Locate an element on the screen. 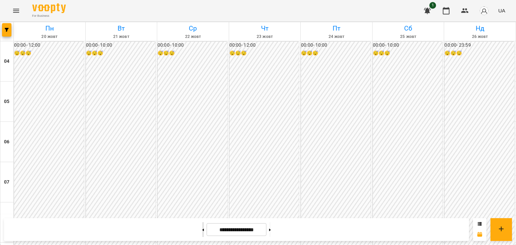 The height and width of the screenshot is (245, 516). h6: 00:00 - 23:59 is located at coordinates (479, 45).